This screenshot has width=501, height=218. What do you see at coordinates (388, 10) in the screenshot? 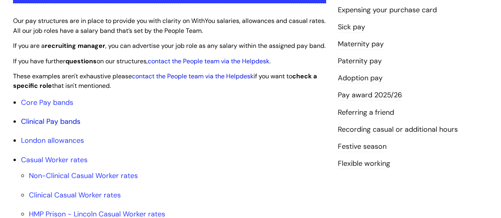
I see `a: Expensing your purchase card` at bounding box center [388, 10].